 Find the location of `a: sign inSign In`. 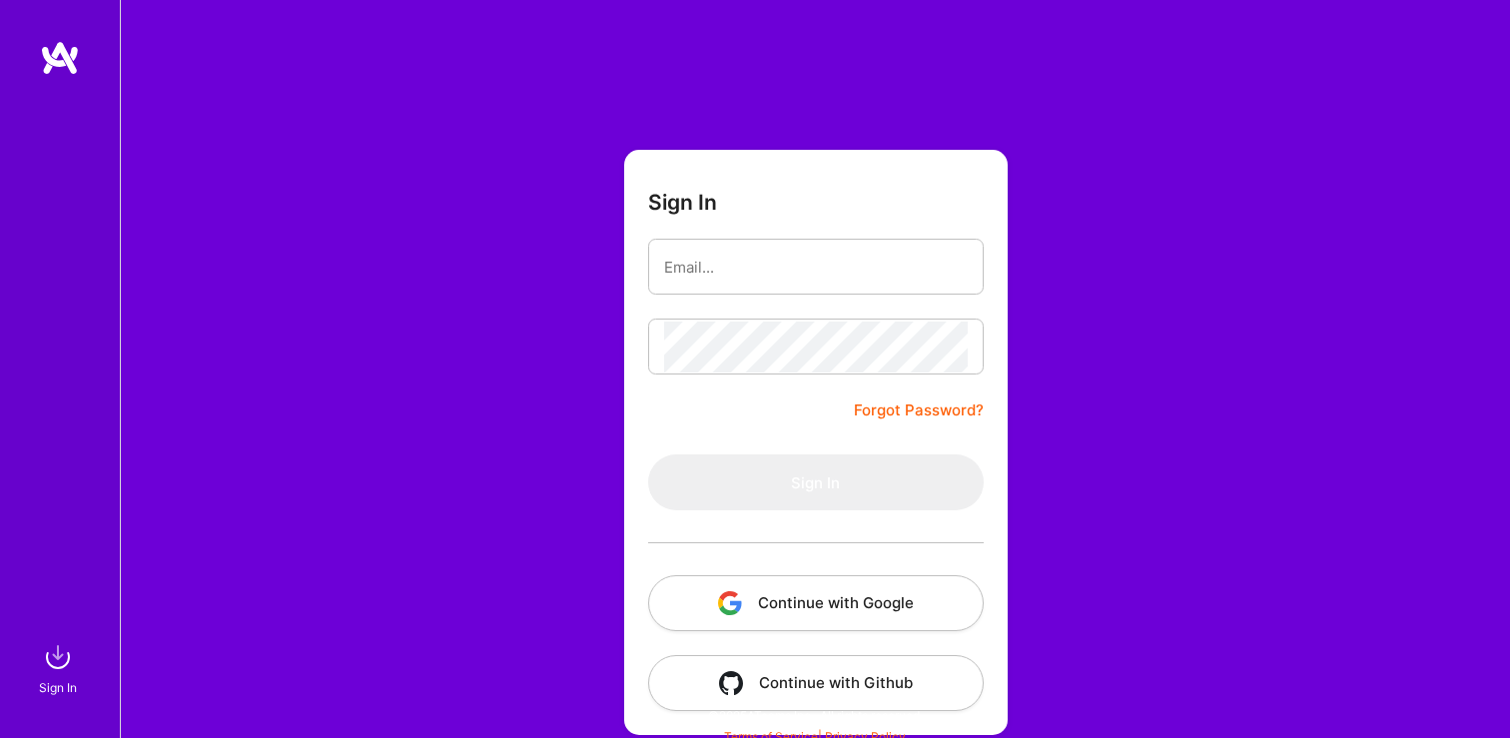

a: sign inSign In is located at coordinates (60, 667).